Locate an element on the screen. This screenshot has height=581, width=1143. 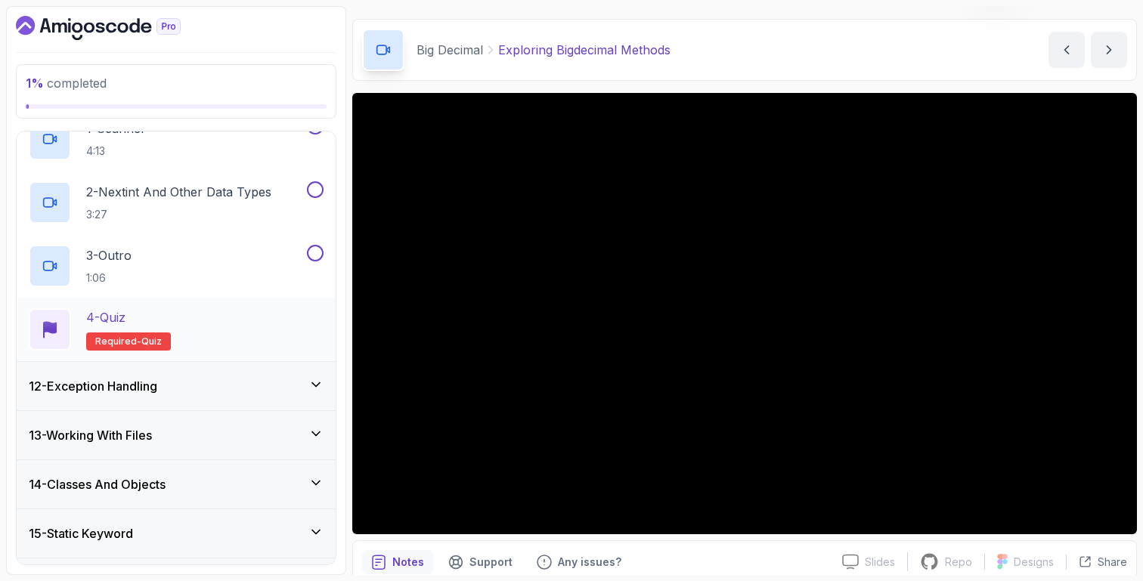
p: 1:06 is located at coordinates (109, 278).